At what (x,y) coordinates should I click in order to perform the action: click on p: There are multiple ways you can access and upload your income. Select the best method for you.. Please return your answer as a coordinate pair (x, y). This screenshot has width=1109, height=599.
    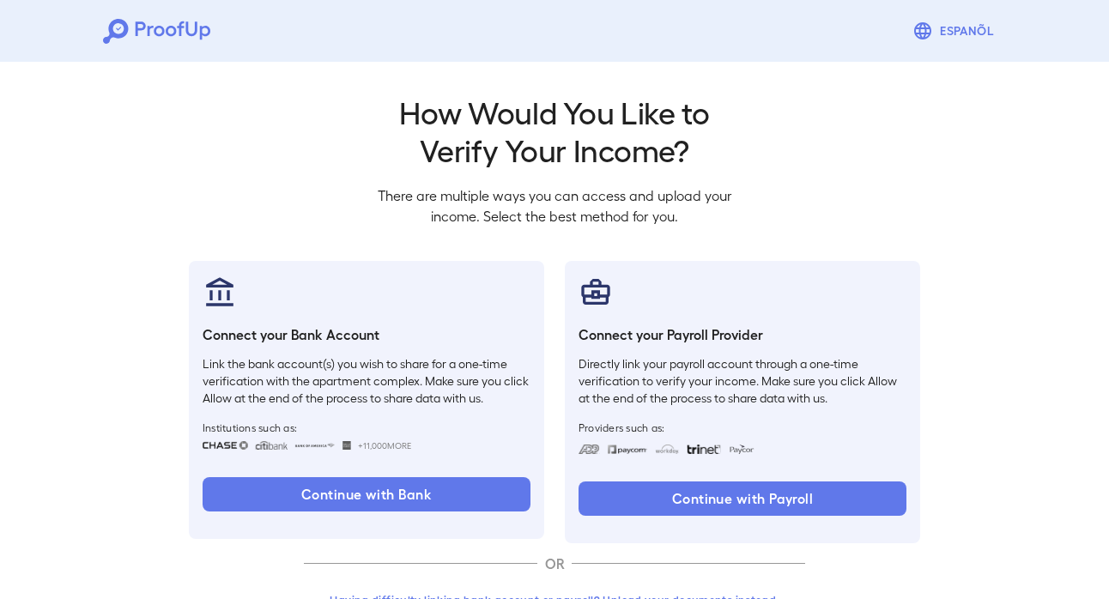
    Looking at the image, I should click on (555, 206).